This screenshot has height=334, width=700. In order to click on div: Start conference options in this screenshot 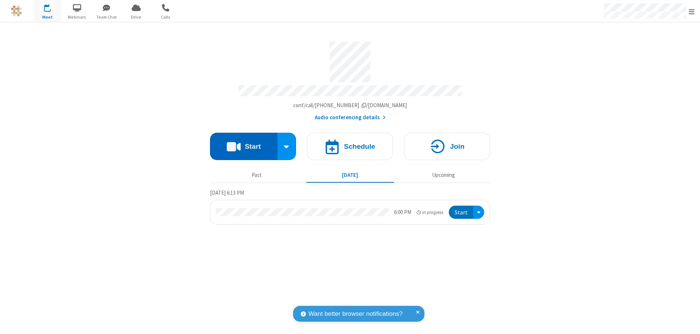, I will do `click(287, 146)`.